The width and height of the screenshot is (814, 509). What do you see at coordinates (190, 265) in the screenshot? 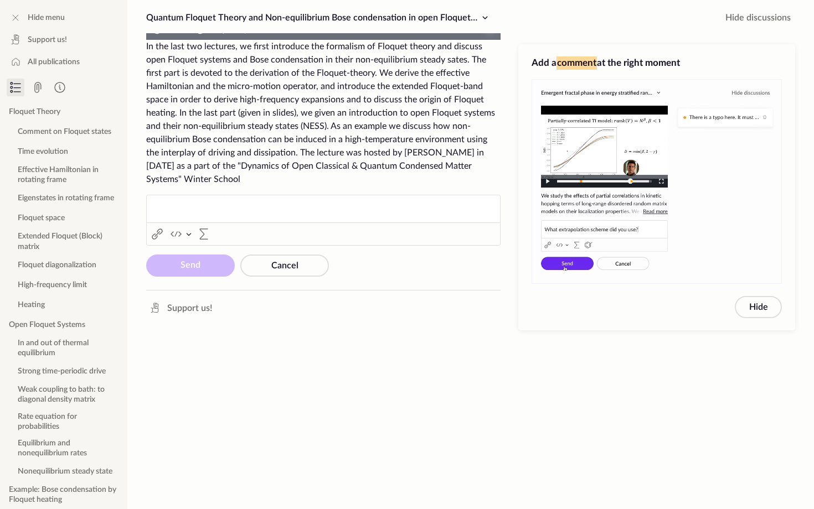
I see `span: Send` at bounding box center [190, 265].